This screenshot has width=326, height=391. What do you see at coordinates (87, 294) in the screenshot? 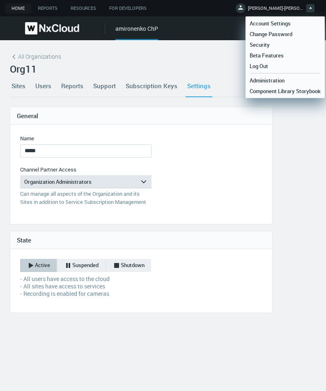
I see `li: Recording is enabled for cameras` at bounding box center [87, 294].